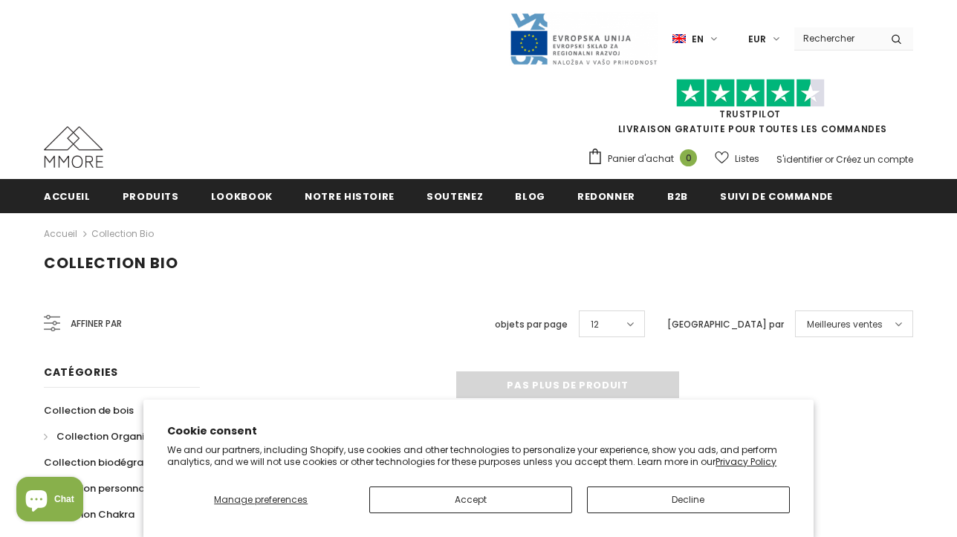 The width and height of the screenshot is (957, 537). What do you see at coordinates (89, 514) in the screenshot?
I see `span: Collection Chakra` at bounding box center [89, 514].